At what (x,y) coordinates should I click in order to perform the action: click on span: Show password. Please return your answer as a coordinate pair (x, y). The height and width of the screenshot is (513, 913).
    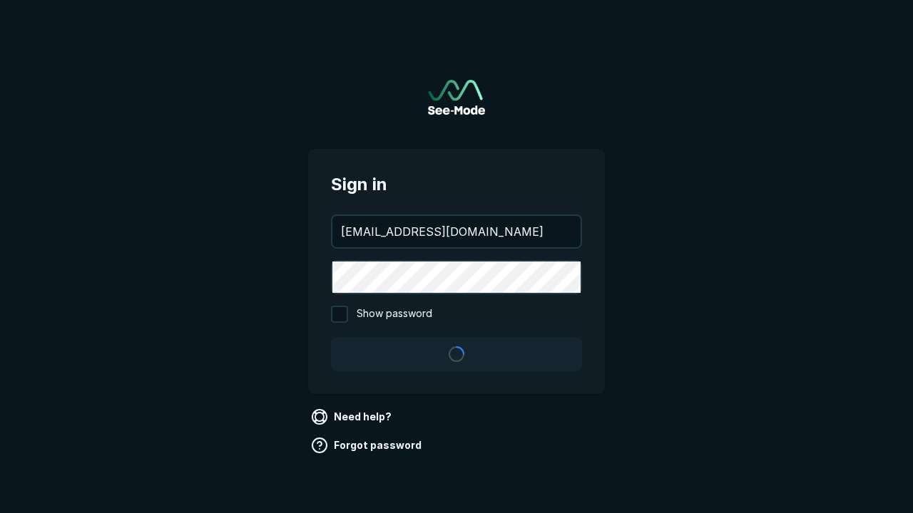
    Looking at the image, I should click on (394, 314).